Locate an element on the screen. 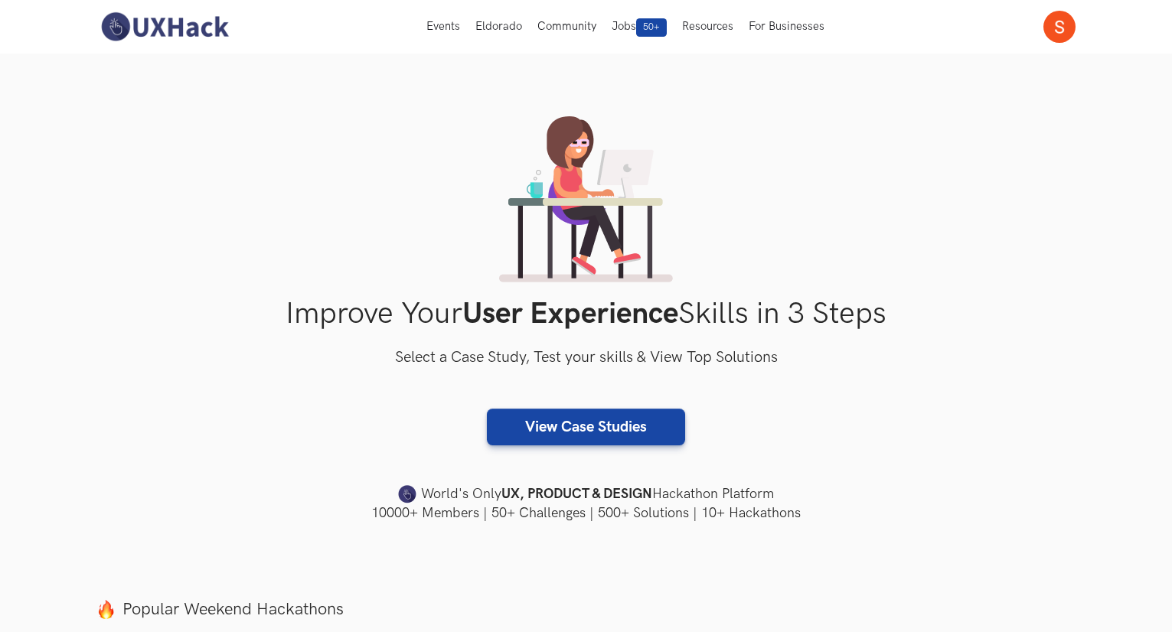  strong: UX, PRODUCT & DESIGN is located at coordinates (576, 495).